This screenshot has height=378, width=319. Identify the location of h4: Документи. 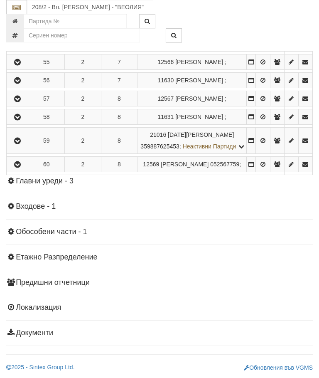
(160, 333).